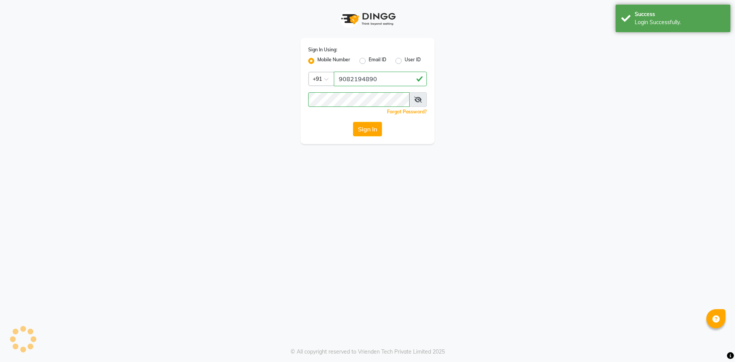 The image size is (735, 362). Describe the element at coordinates (377, 61) in the screenshot. I see `label: Email ID` at that location.